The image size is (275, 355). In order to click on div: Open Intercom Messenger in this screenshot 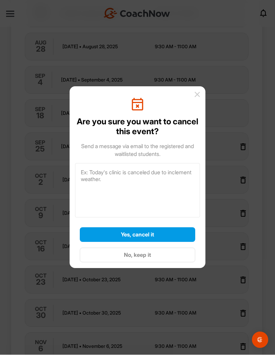, I will do `click(260, 340)`.